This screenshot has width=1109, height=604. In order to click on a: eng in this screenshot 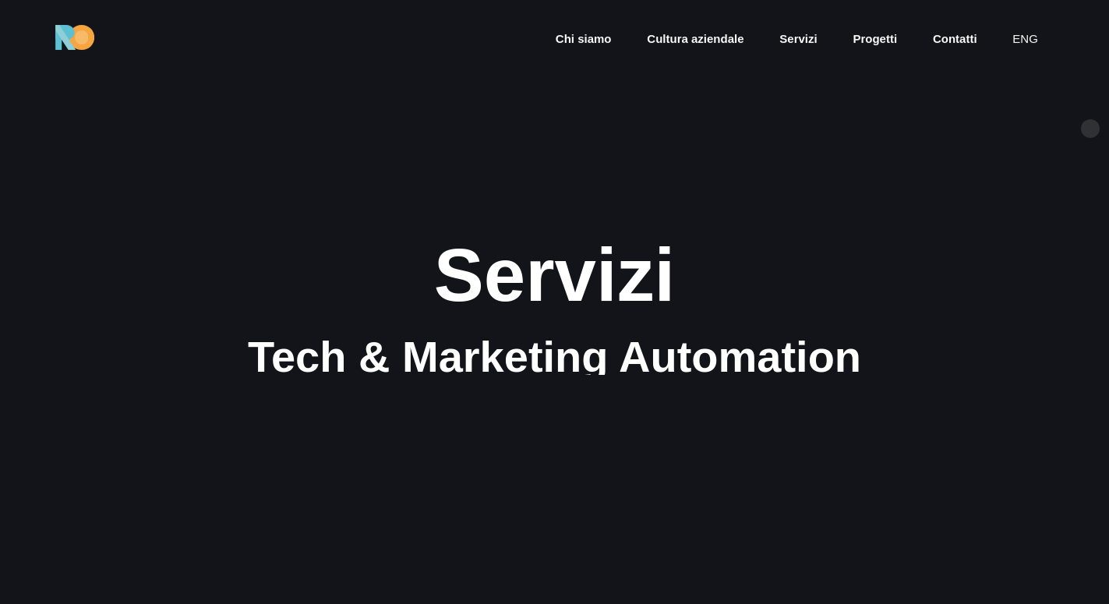, I will do `click(1025, 39)`.